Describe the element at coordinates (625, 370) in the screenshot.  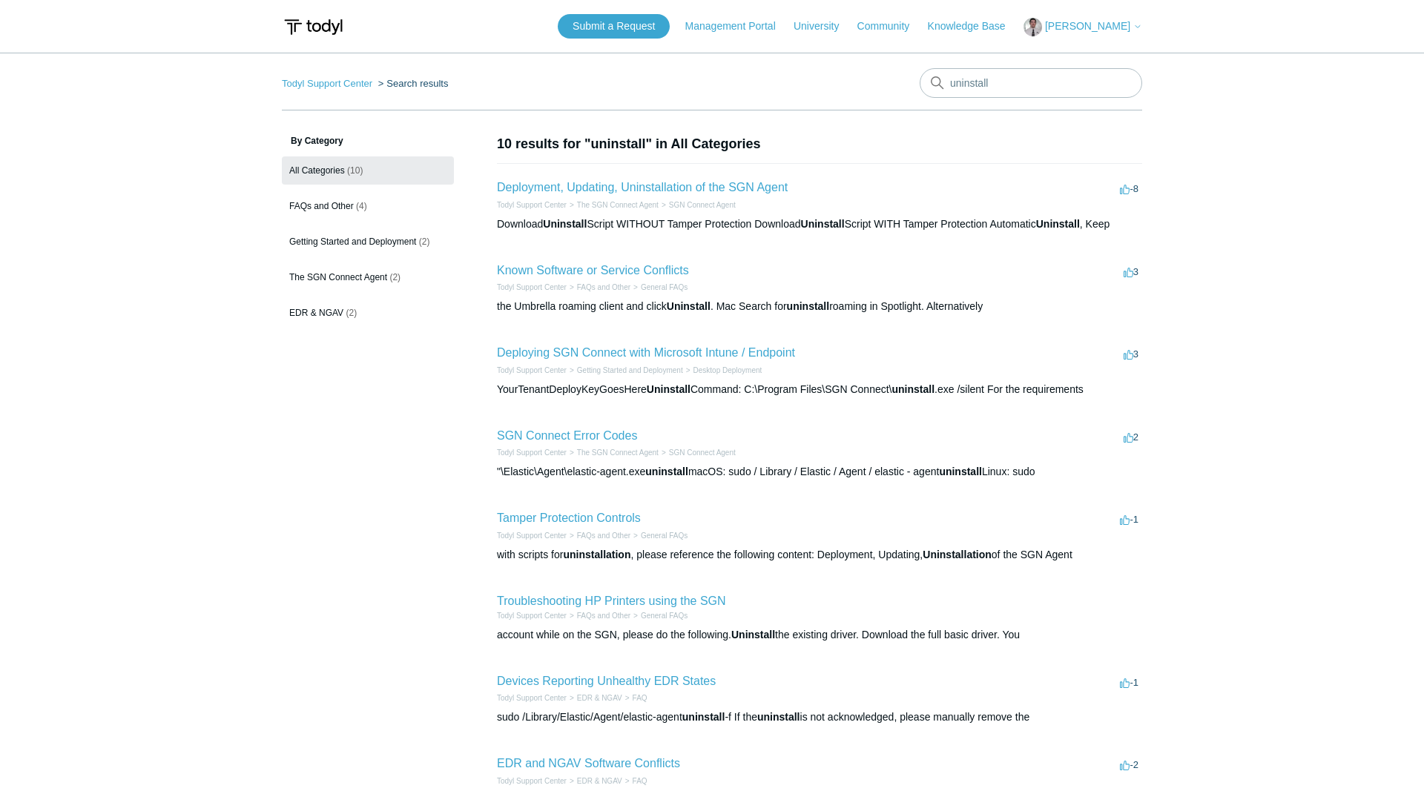
I see `li: Getting Started and Deployment` at that location.